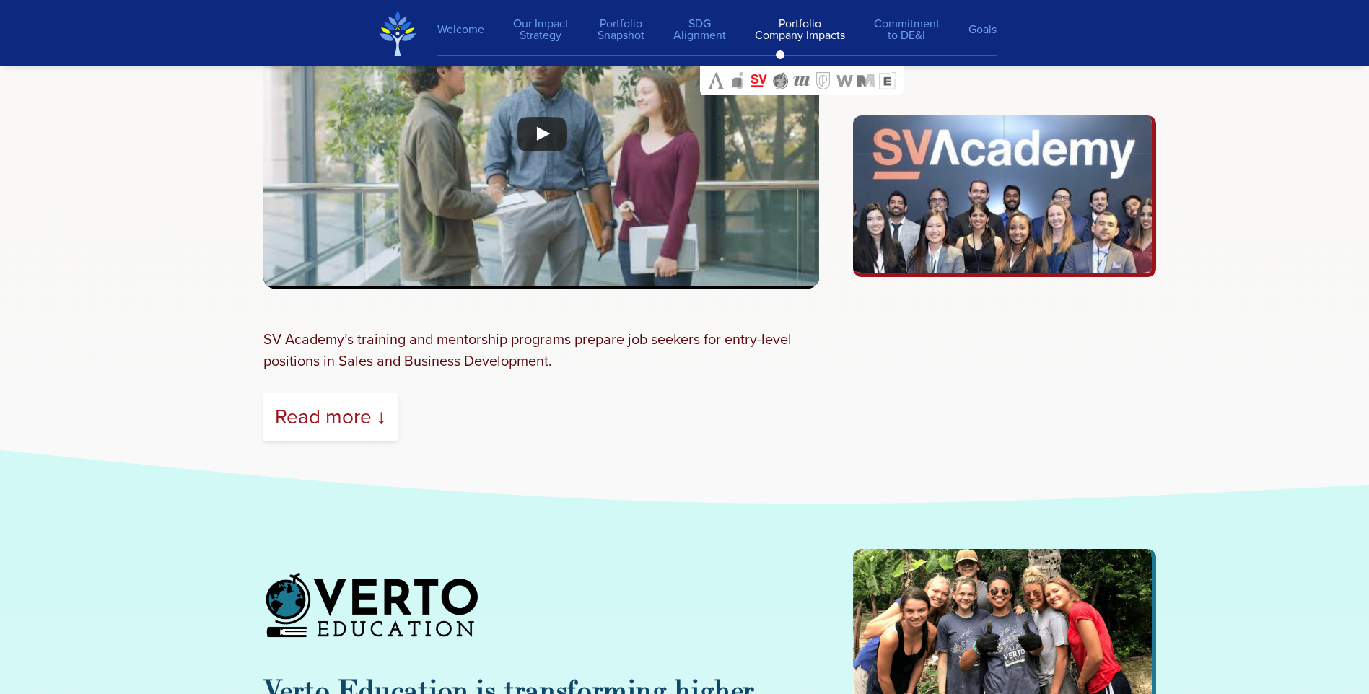  Describe the element at coordinates (699, 30) in the screenshot. I see `a: SDGAlignment` at that location.